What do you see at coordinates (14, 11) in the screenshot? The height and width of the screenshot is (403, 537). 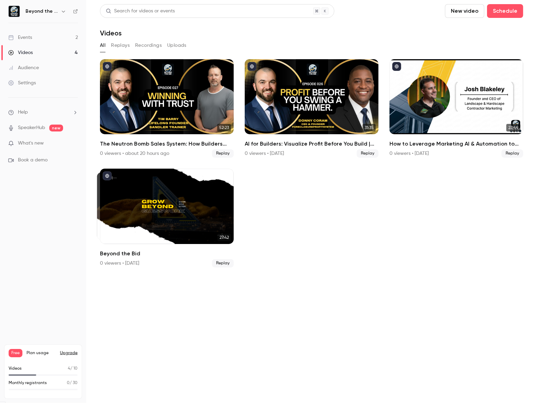 I see `img: Beyond the Bid` at bounding box center [14, 11].